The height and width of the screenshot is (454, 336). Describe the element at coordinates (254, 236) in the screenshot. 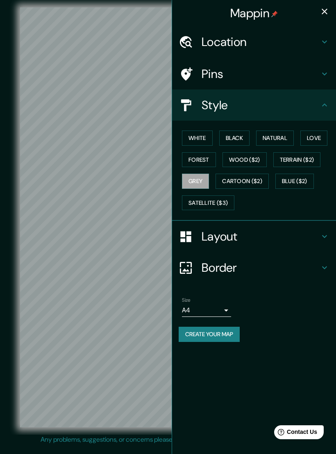

I see `div: Layout` at that location.